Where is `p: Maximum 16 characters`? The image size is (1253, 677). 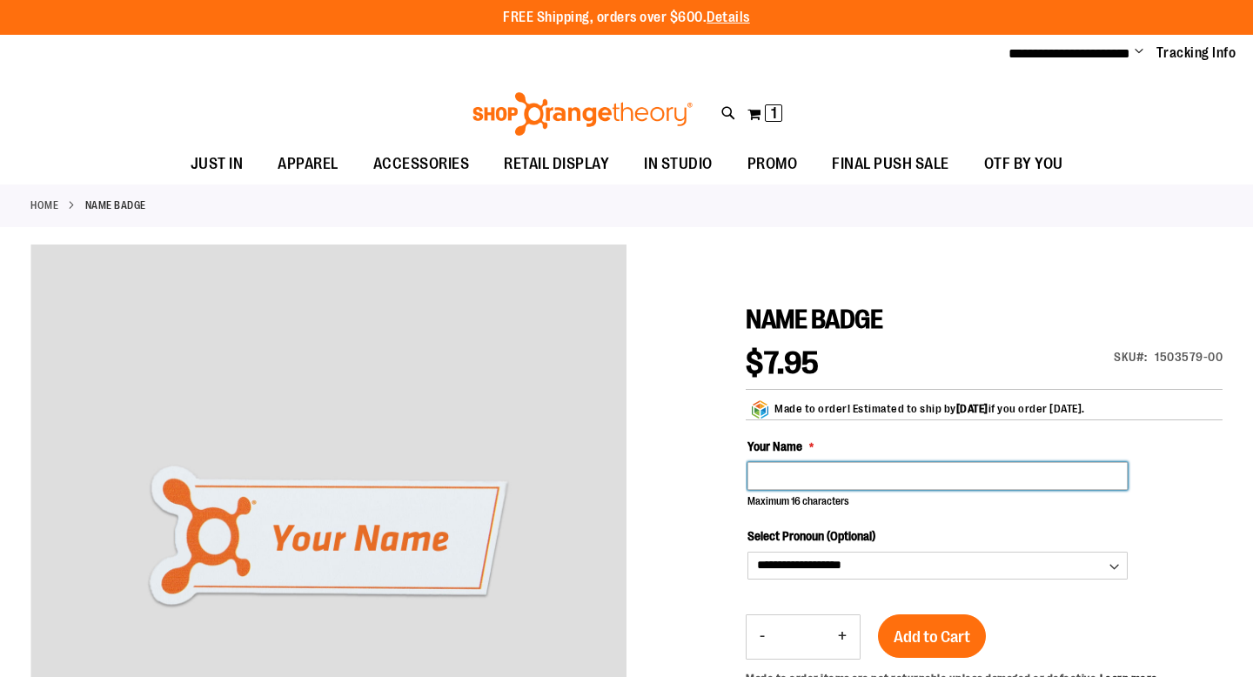 p: Maximum 16 characters is located at coordinates (937, 501).